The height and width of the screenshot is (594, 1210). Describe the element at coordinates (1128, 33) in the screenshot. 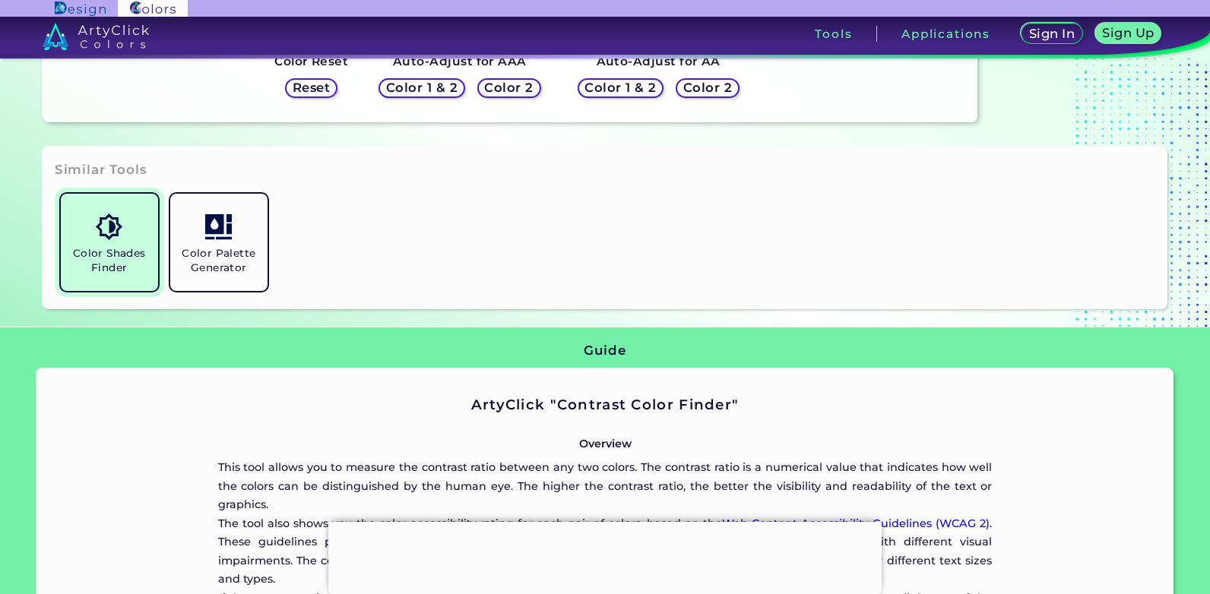

I see `a: Sign Up` at that location.